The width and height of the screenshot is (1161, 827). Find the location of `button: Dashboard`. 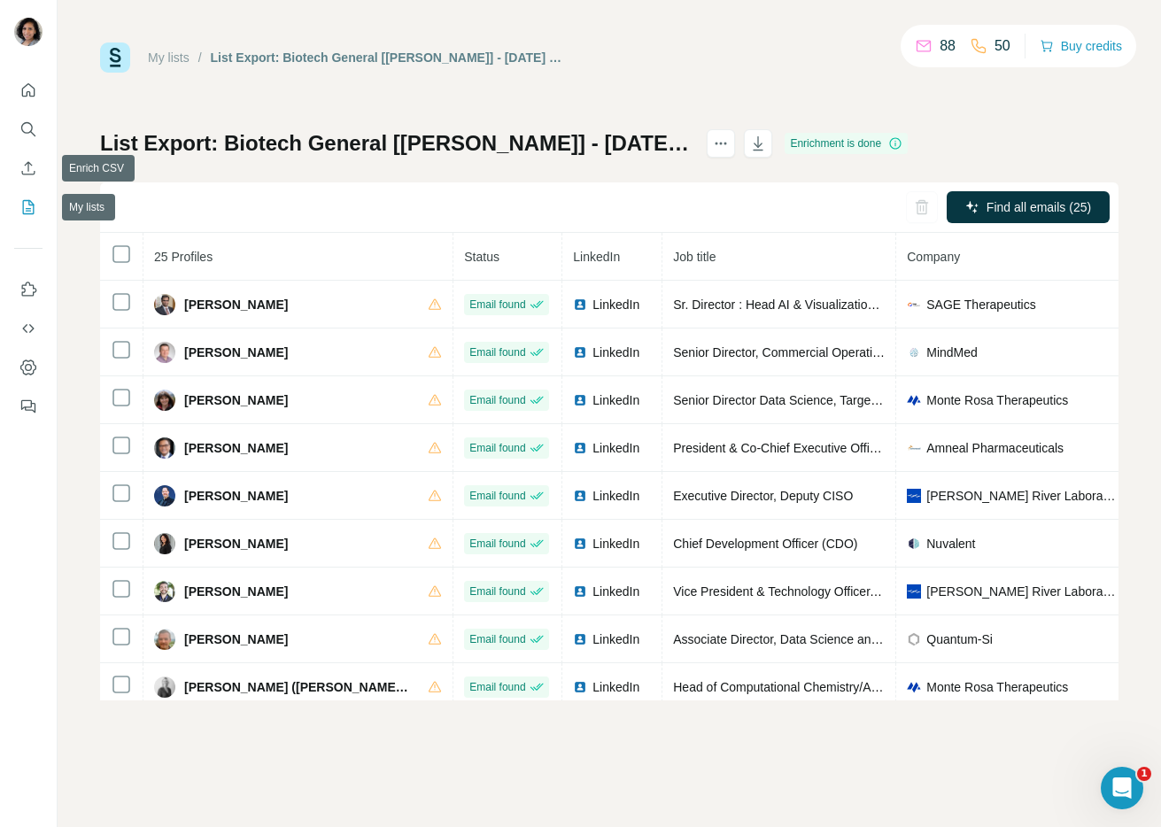

button: Dashboard is located at coordinates (28, 368).